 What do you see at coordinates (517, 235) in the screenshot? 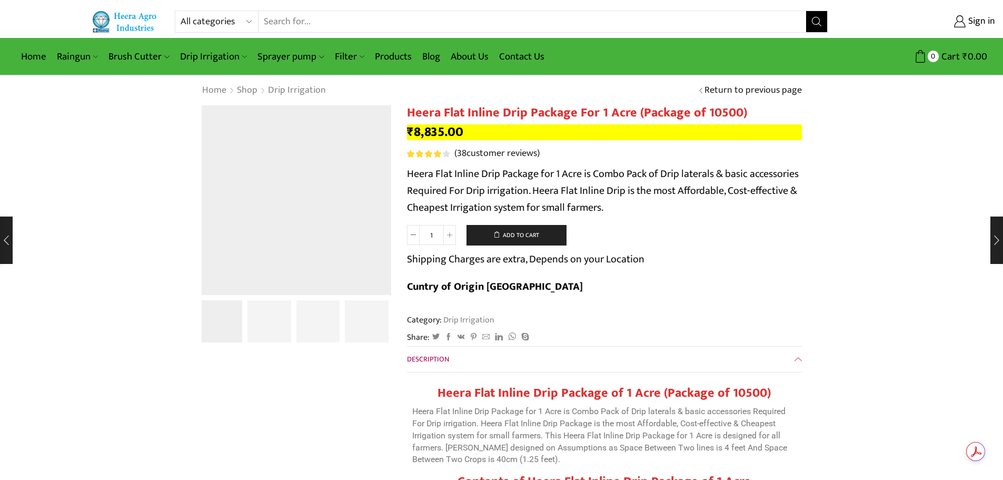
I see `button: Add to cart` at bounding box center [517, 235].